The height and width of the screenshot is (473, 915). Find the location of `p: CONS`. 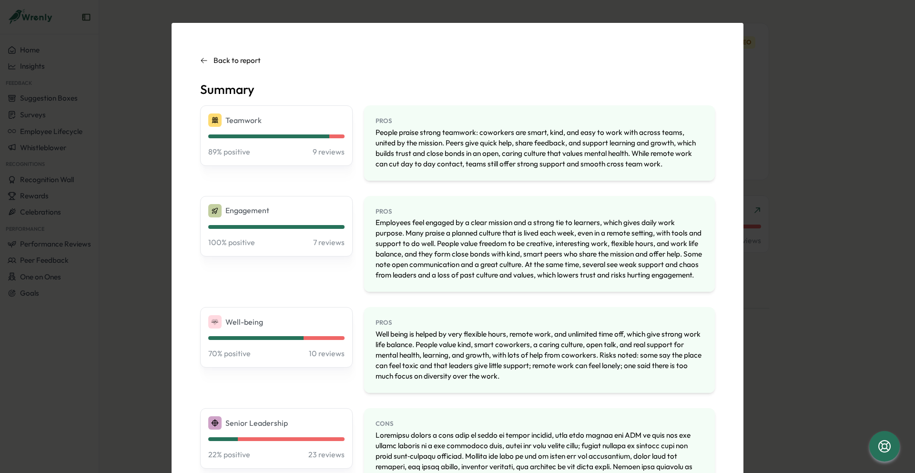

p: CONS is located at coordinates (539, 424).